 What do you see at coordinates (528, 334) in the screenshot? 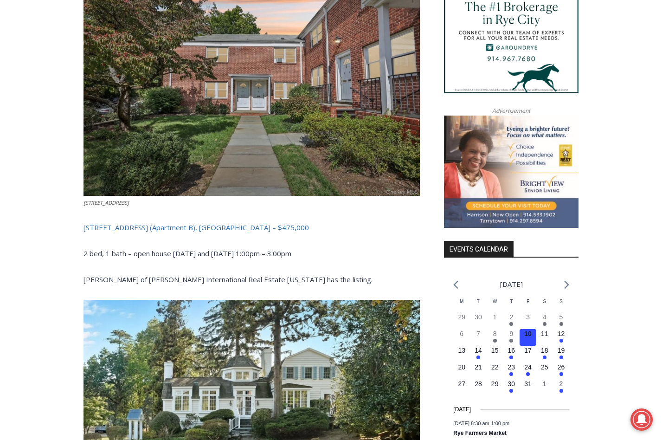
I see `time: 10` at bounding box center [528, 334].